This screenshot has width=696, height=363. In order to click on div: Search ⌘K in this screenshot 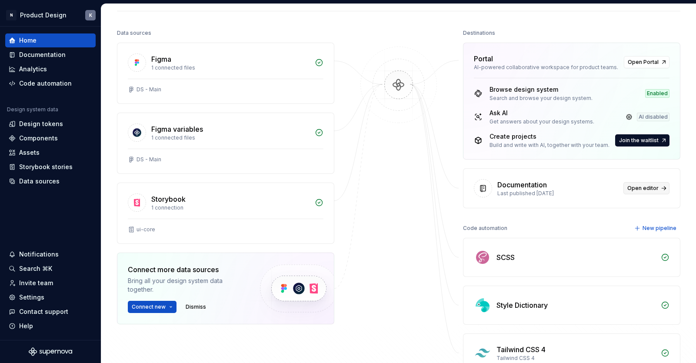, I will do `click(36, 269)`.